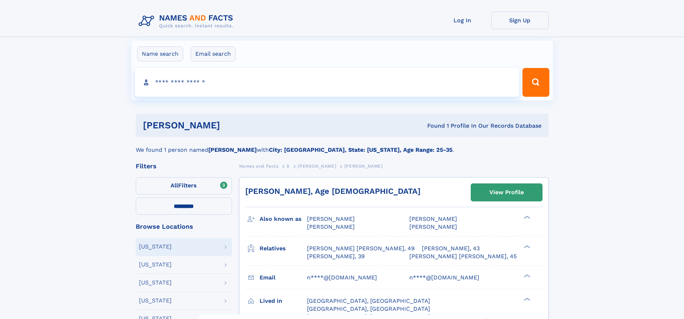 The image size is (684, 319). I want to click on h3: Relatives, so click(283, 248).